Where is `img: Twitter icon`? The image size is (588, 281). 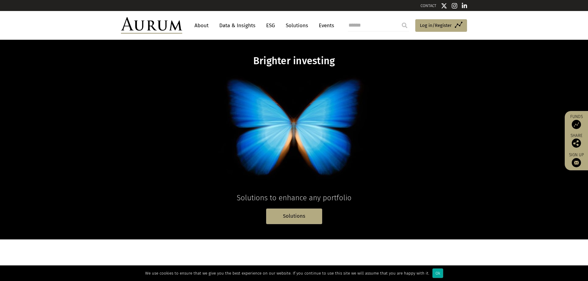 img: Twitter icon is located at coordinates (444, 6).